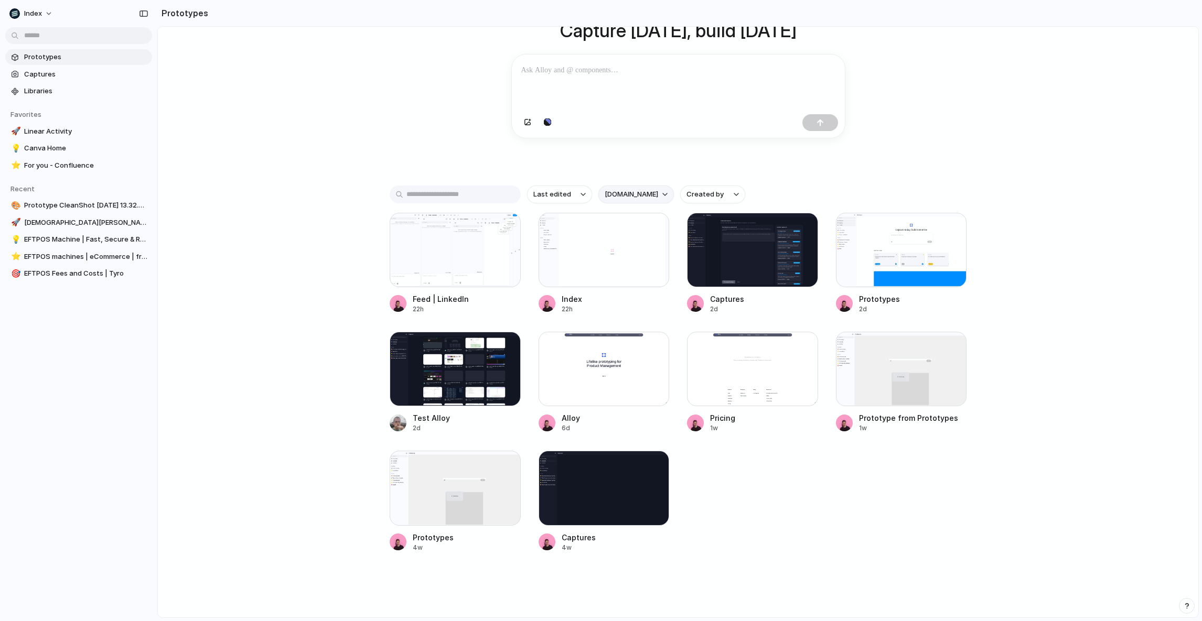 The width and height of the screenshot is (1202, 621). What do you see at coordinates (431, 418) in the screenshot?
I see `div: Test Alloy` at bounding box center [431, 418].